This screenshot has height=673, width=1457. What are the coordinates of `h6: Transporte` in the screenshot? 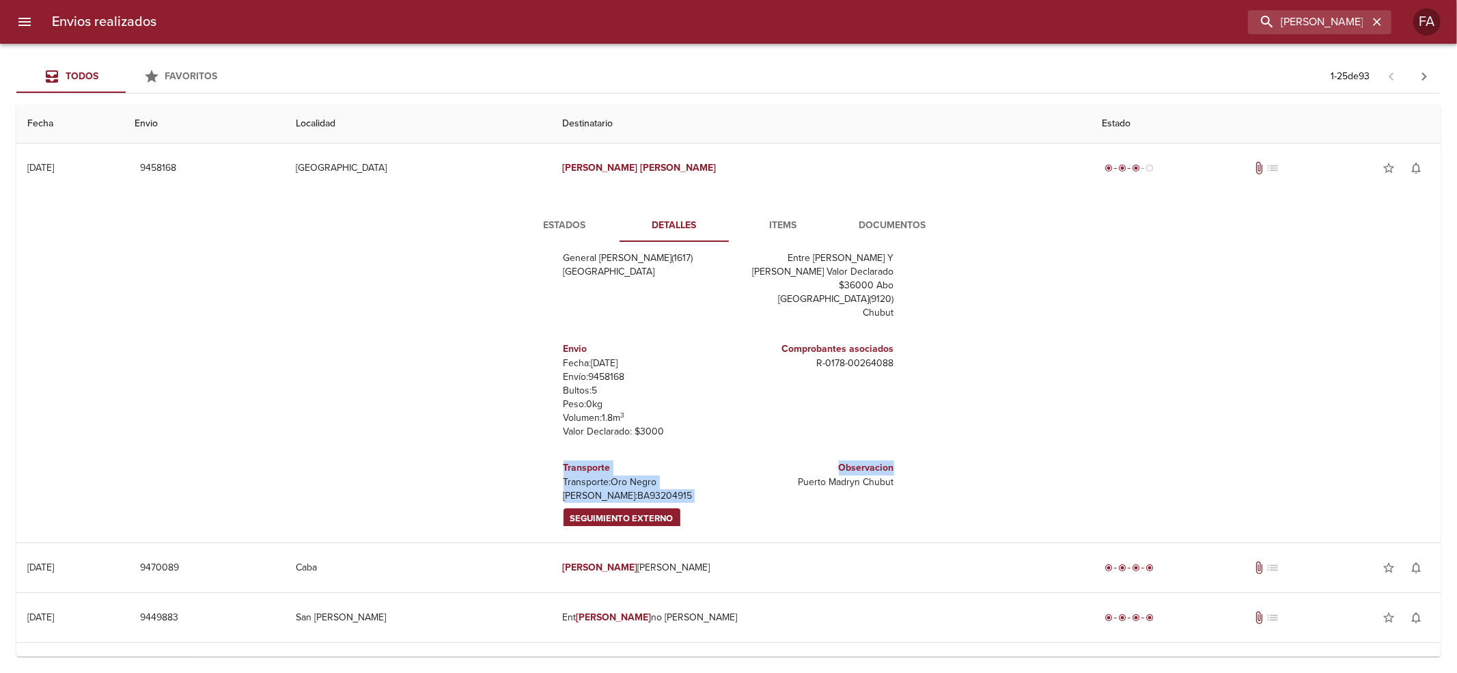 It's located at (643, 468).